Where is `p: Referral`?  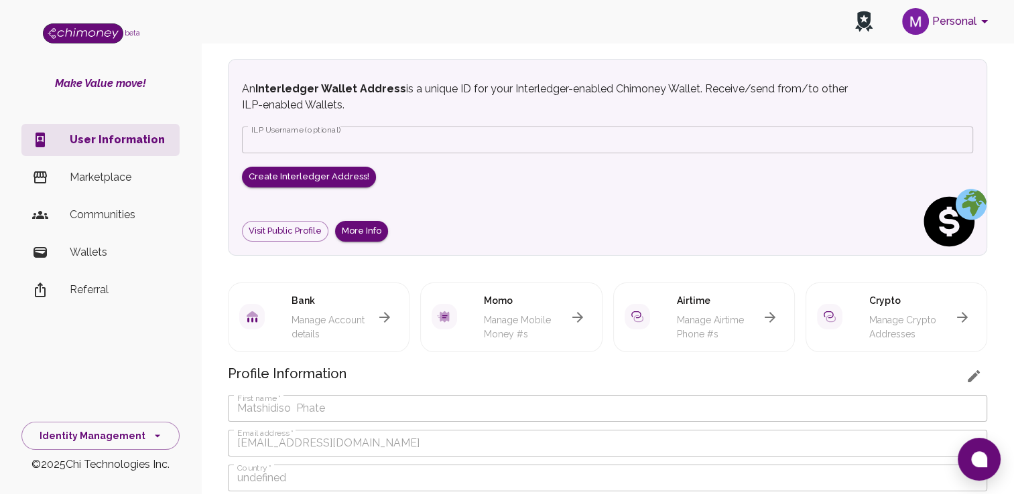
p: Referral is located at coordinates (119, 290).